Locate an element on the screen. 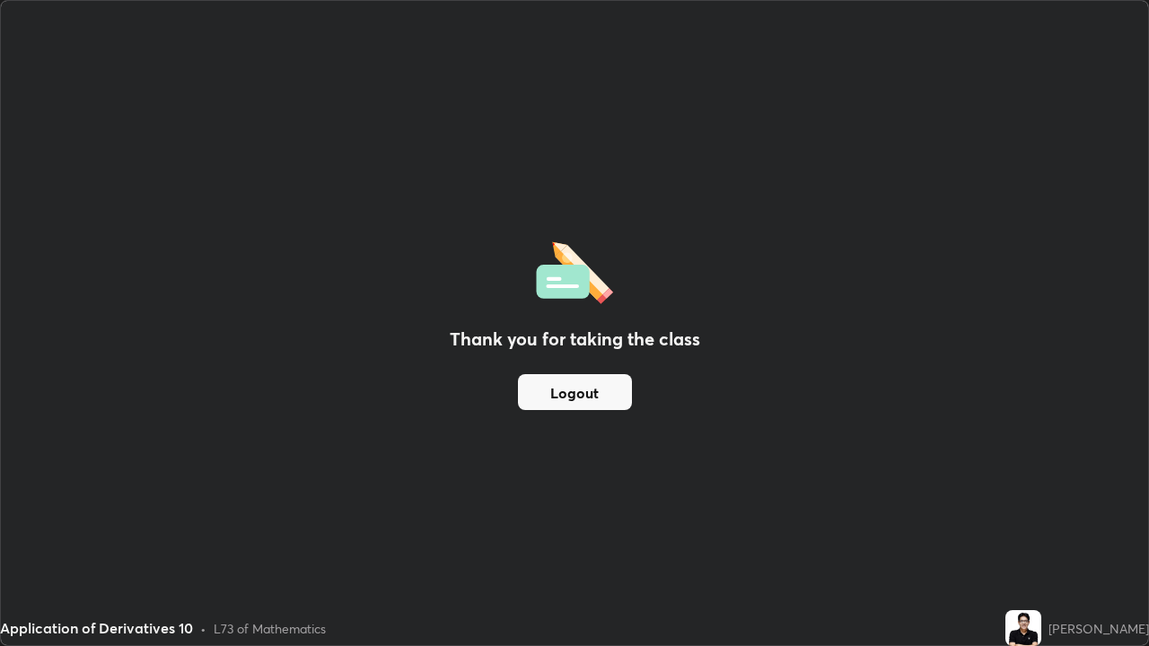  img: offlineFeedback.1438e8b3.svg is located at coordinates (575, 270).